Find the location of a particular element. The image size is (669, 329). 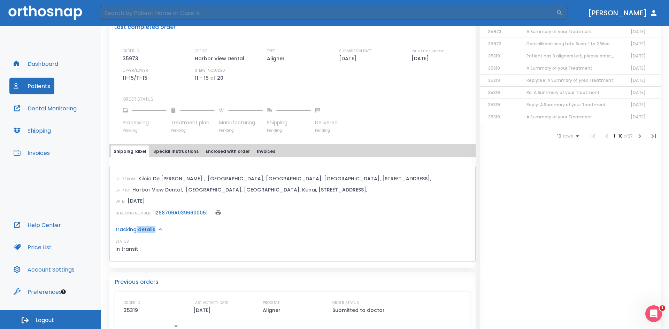

a: 1Z88706A0396600051 is located at coordinates (181, 213).